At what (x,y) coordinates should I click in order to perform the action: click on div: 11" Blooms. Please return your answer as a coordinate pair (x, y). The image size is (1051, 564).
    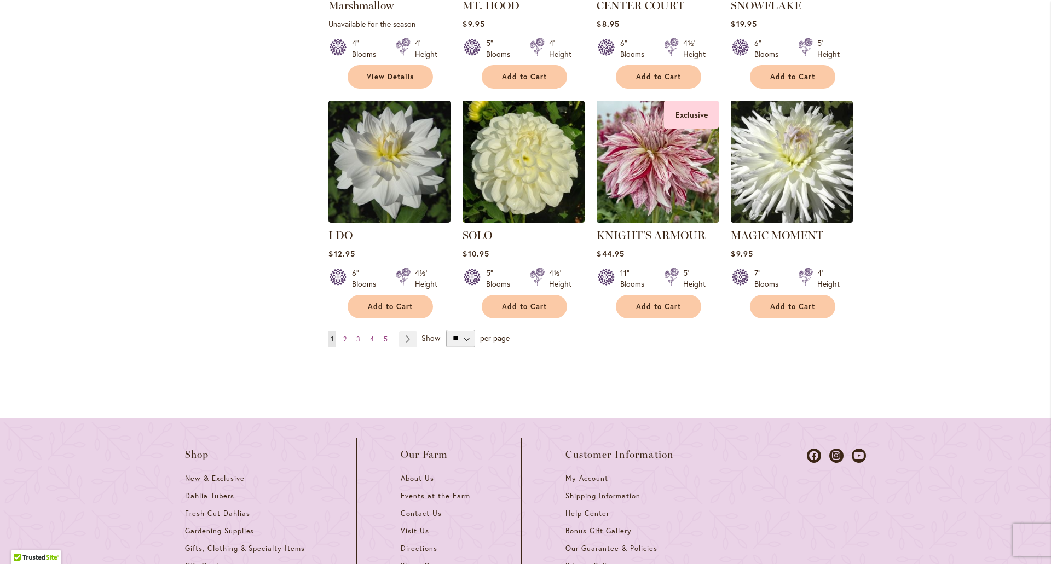
    Looking at the image, I should click on (635, 279).